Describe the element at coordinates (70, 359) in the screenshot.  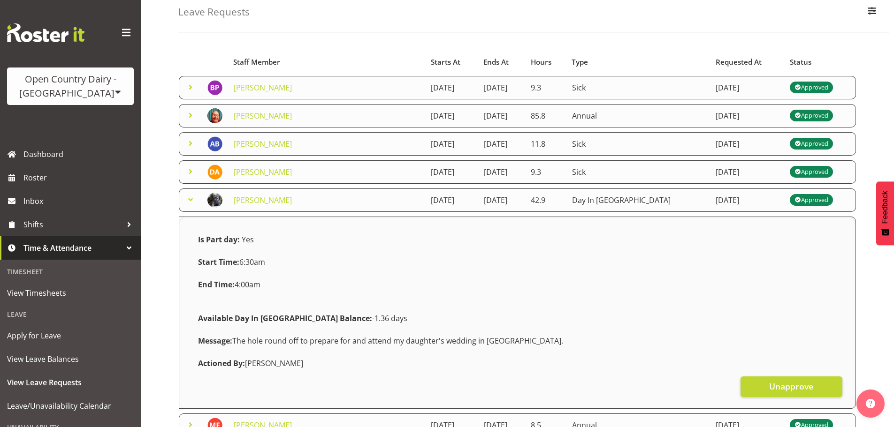
I see `span: View Leave Balances` at that location.